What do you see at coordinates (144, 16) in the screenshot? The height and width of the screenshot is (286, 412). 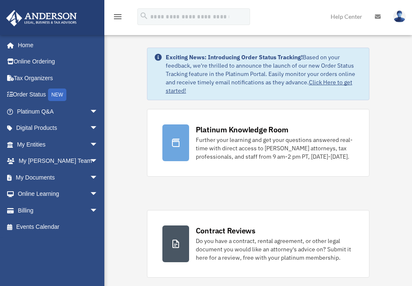 I see `i: search` at bounding box center [144, 16].